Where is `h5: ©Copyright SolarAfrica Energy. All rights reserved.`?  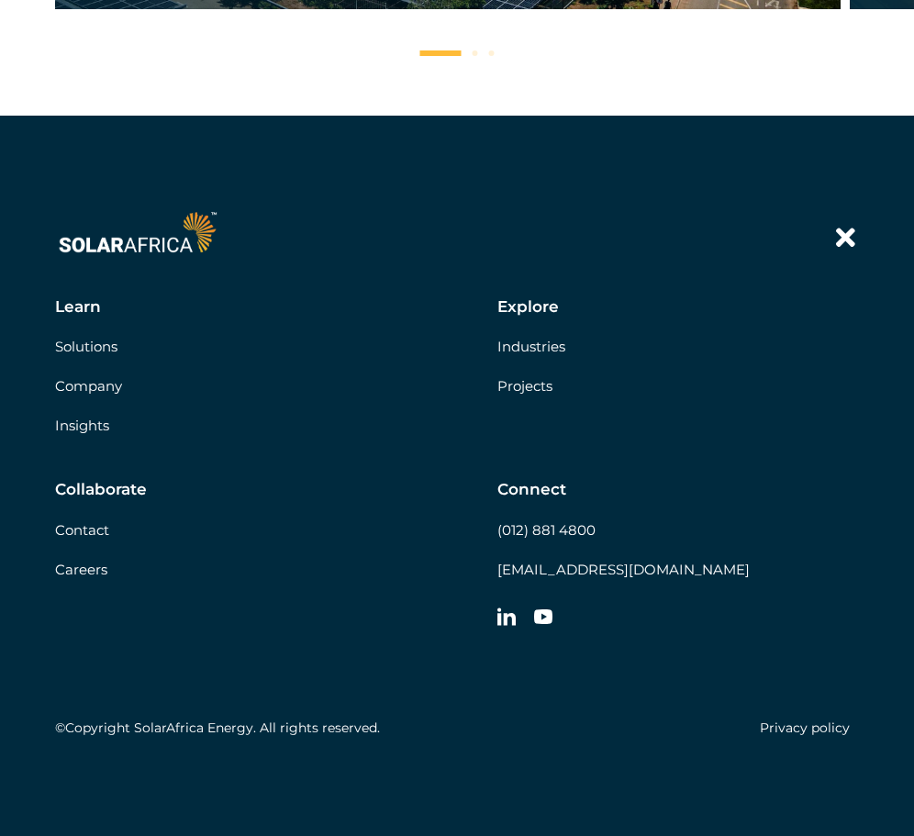 h5: ©Copyright SolarAfrica Energy. All rights reserved. is located at coordinates (218, 728).